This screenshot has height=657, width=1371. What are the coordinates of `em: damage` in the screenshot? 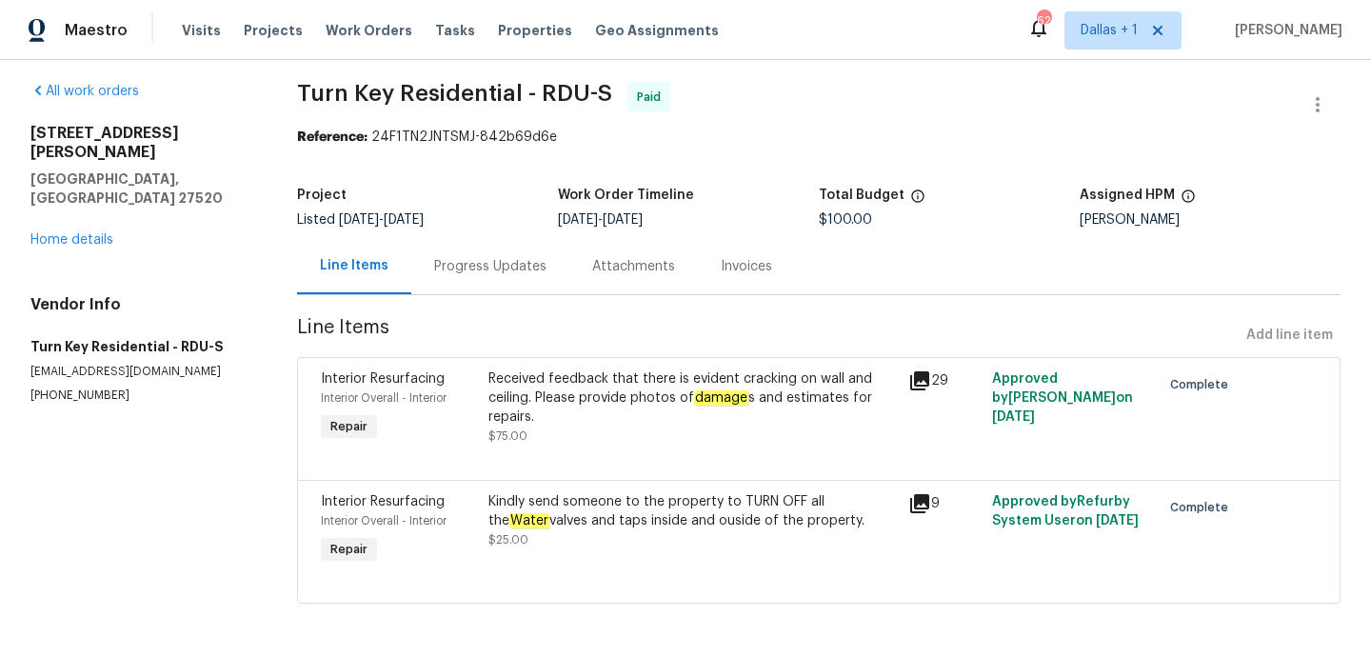 It's located at (721, 398).